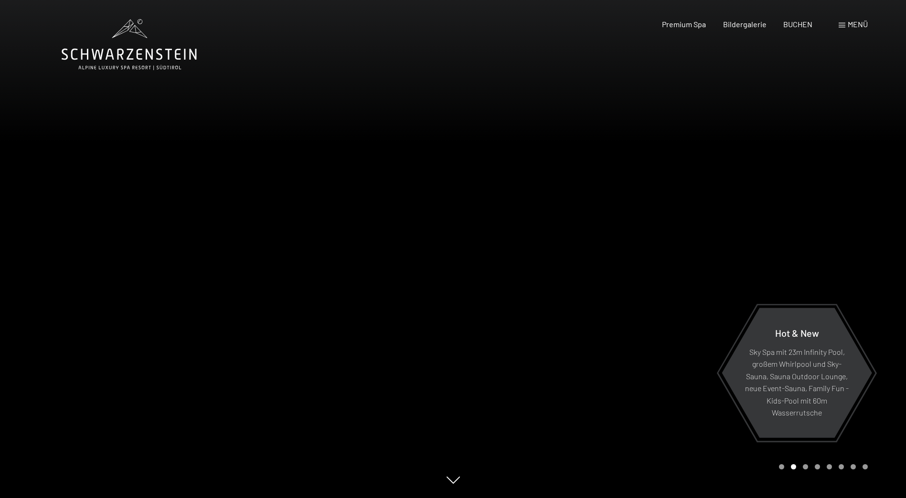  What do you see at coordinates (797, 24) in the screenshot?
I see `a: BUCHEN` at bounding box center [797, 24].